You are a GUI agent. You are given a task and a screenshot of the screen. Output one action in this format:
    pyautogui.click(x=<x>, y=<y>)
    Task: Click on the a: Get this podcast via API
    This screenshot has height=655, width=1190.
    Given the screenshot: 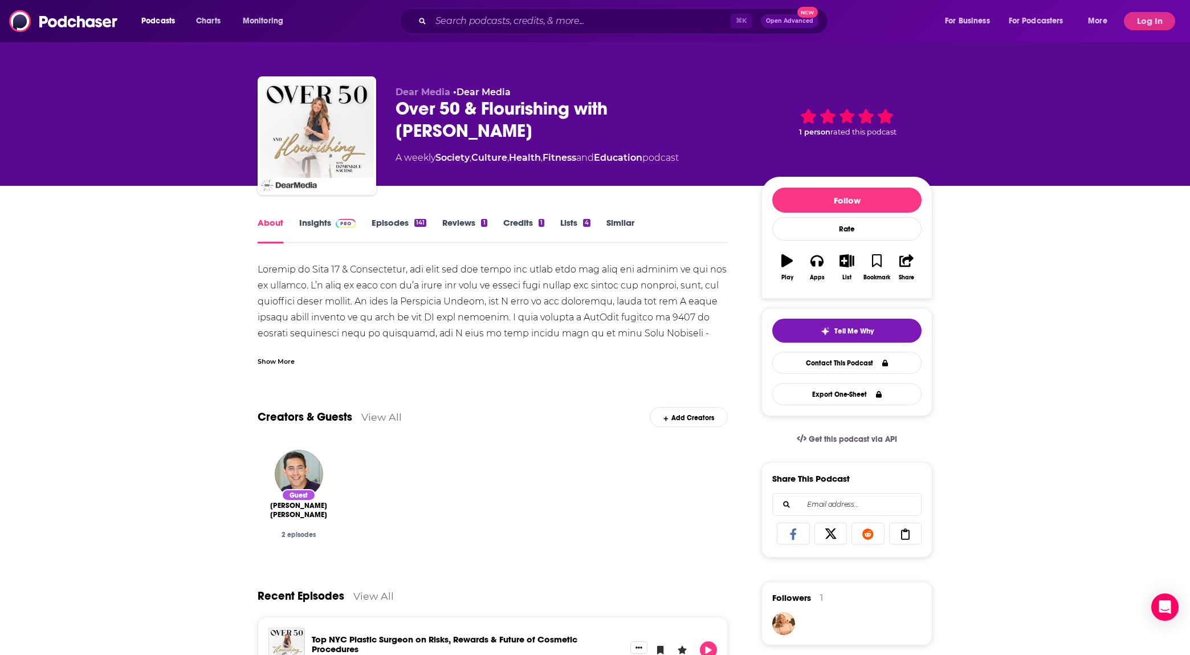 What is the action you would take?
    pyautogui.click(x=847, y=439)
    